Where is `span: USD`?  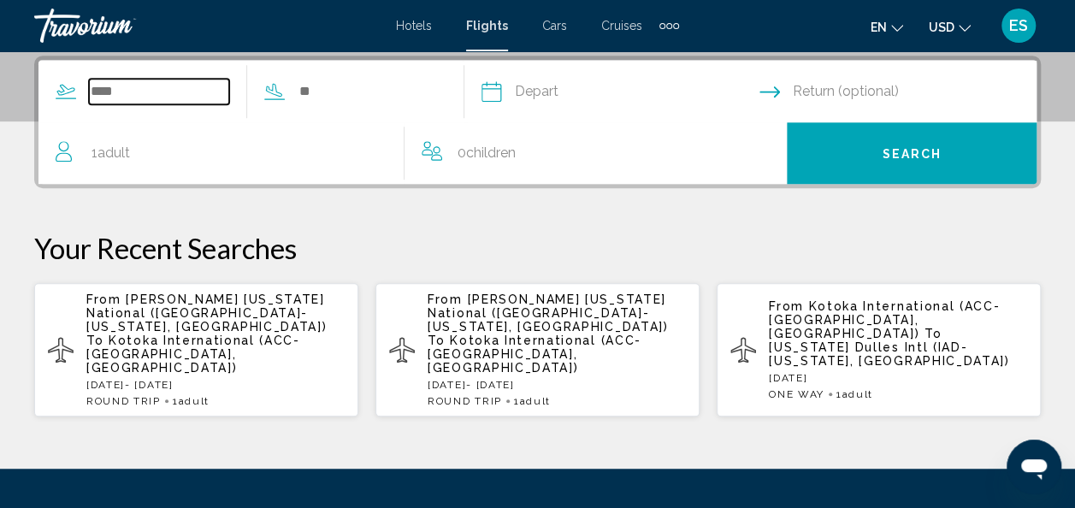 span: USD is located at coordinates (941, 27).